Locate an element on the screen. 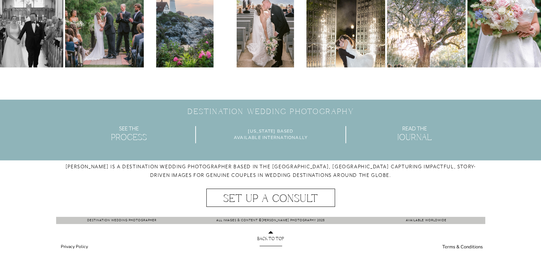 The image size is (541, 253). p: Journal is located at coordinates (414, 139).